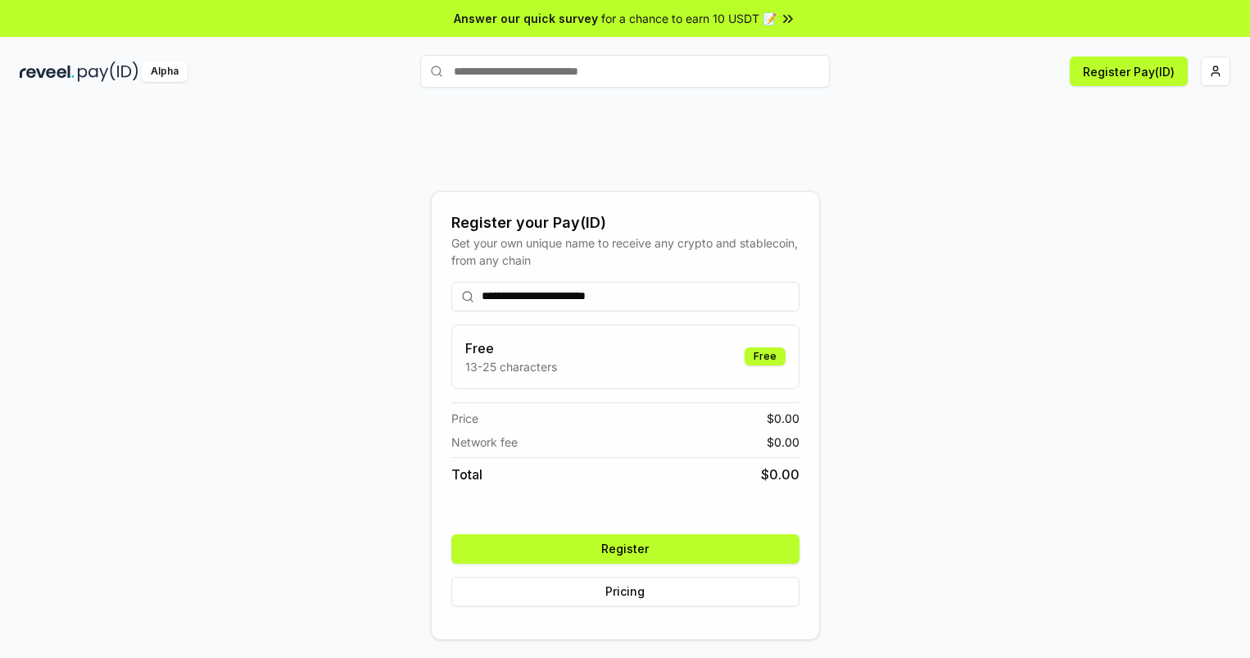 This screenshot has height=658, width=1250. What do you see at coordinates (511, 348) in the screenshot?
I see `h3: Free` at bounding box center [511, 348].